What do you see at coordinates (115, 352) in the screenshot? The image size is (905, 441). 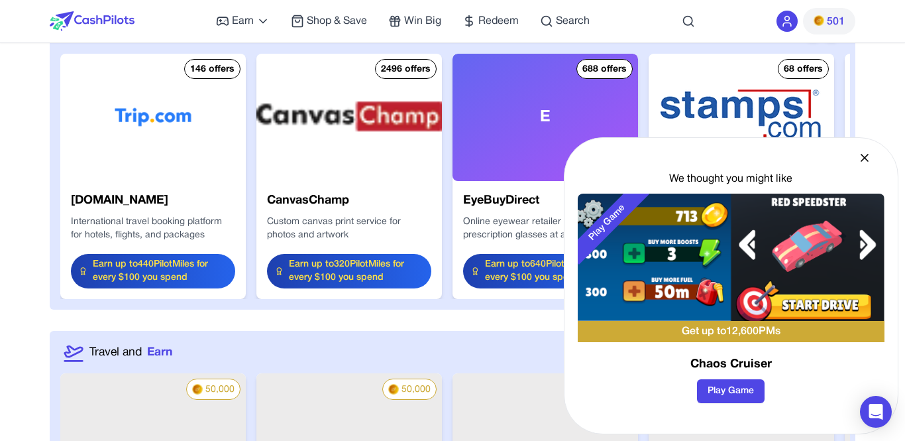 I see `span: Travel and` at bounding box center [115, 352].